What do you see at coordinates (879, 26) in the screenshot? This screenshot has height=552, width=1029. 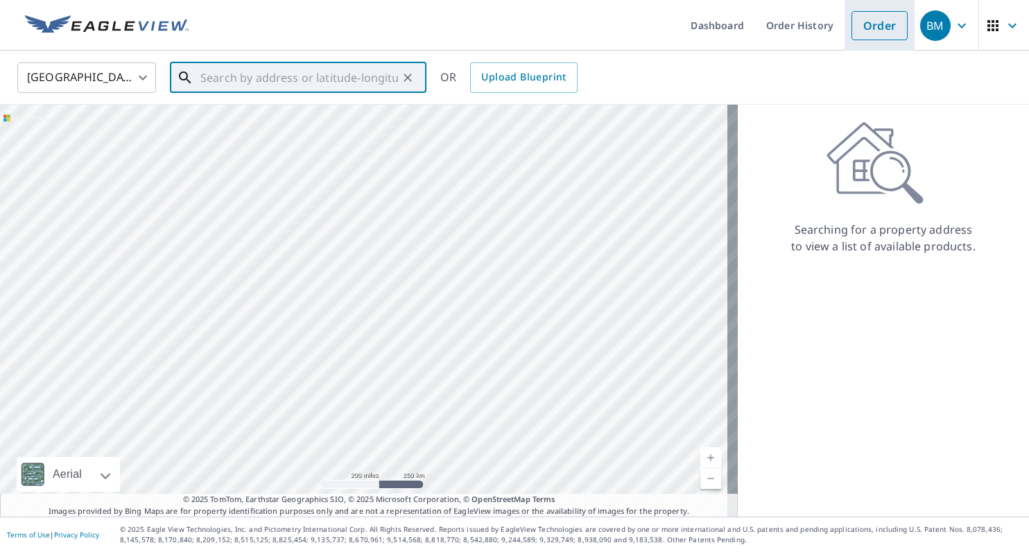 I see `a: Order` at bounding box center [879, 26].